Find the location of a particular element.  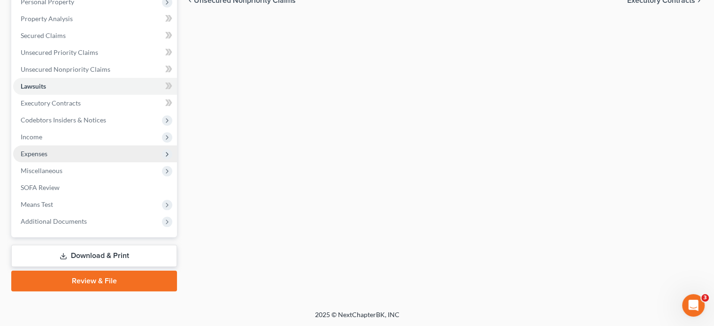

span: 3 is located at coordinates (705, 298).